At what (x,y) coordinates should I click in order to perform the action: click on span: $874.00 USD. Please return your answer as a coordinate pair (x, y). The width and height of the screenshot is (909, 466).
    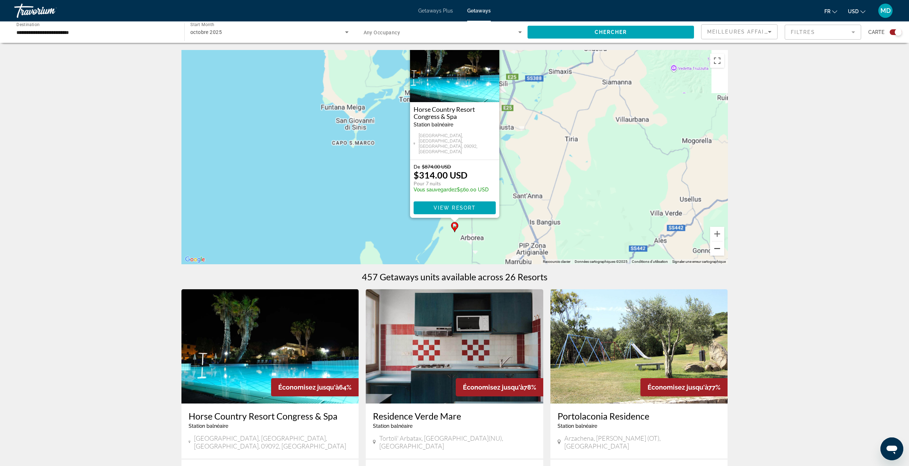
    Looking at the image, I should click on (437, 167).